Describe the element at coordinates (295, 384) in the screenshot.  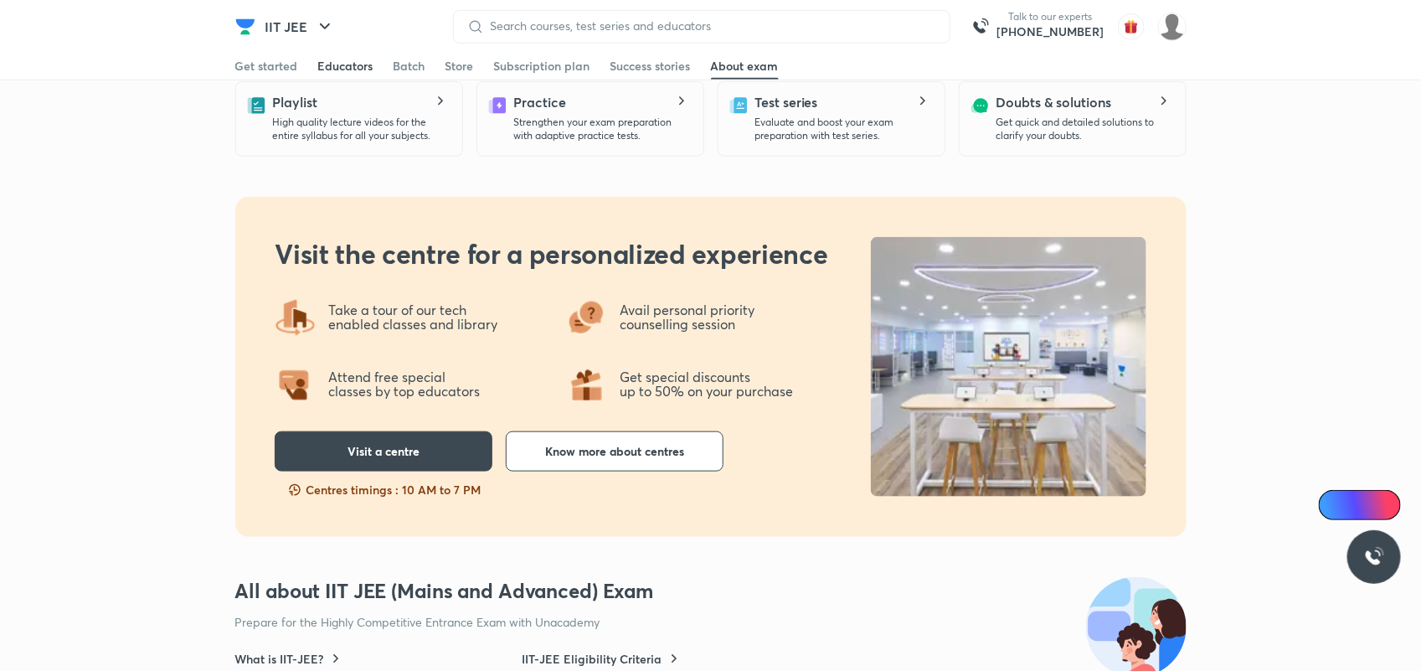
I see `img: offering2.png` at that location.